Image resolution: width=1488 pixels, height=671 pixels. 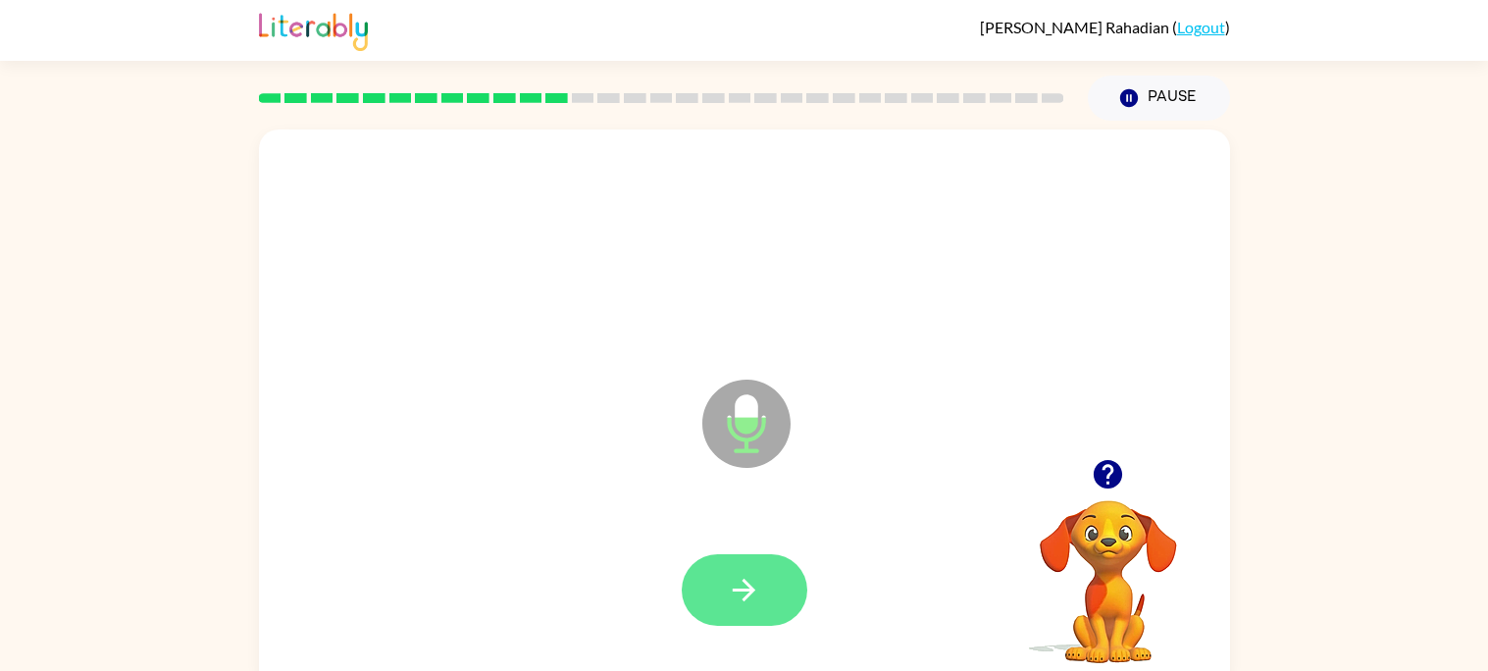 What do you see at coordinates (1108, 568) in the screenshot?
I see `video: Your browser must support playing .mp4 files to use Literably. Please try using another browser.` at bounding box center [1108, 568].